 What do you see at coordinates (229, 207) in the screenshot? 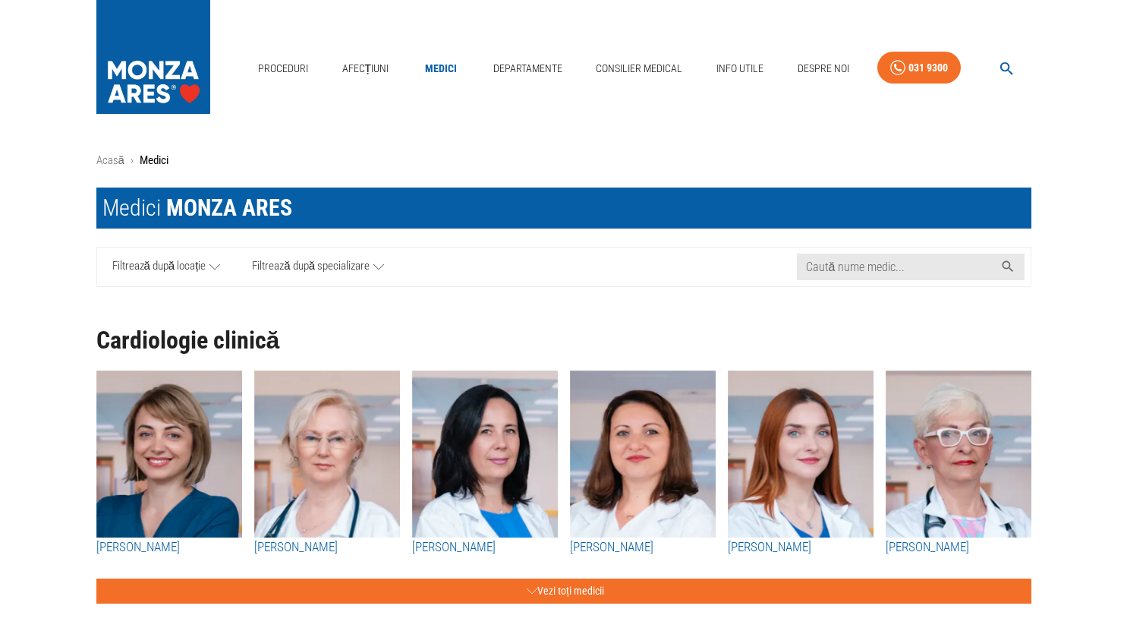
I see `span: MONZA ARES` at bounding box center [229, 207].